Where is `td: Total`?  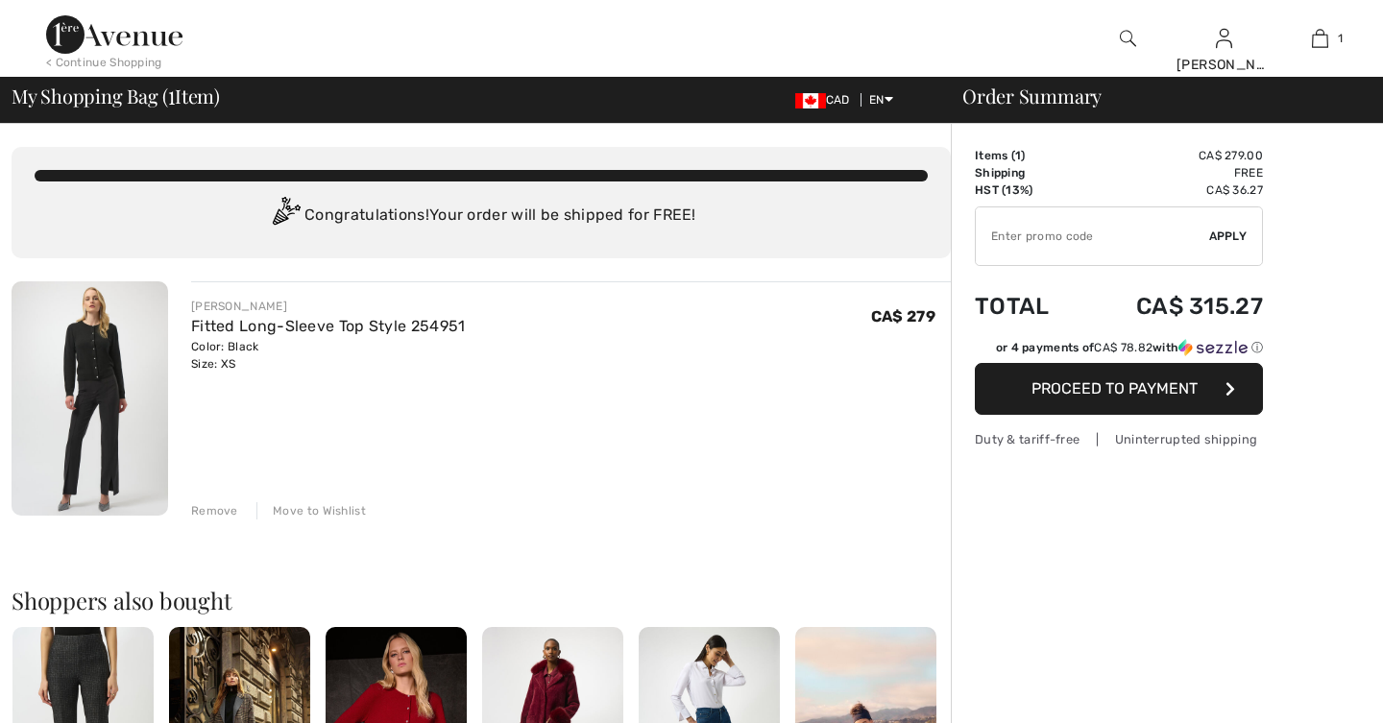 td: Total is located at coordinates (1028, 306).